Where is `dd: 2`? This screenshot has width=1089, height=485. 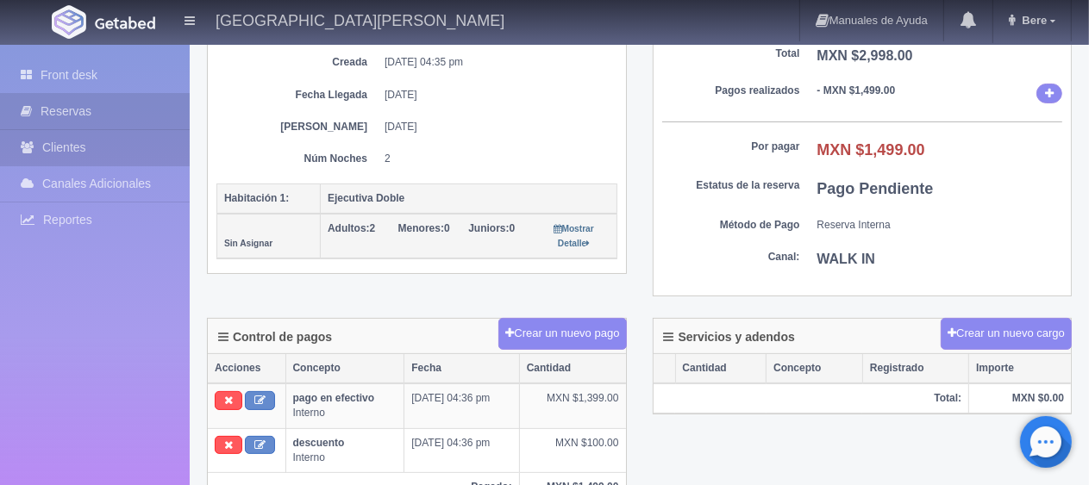 dd: 2 is located at coordinates (494, 159).